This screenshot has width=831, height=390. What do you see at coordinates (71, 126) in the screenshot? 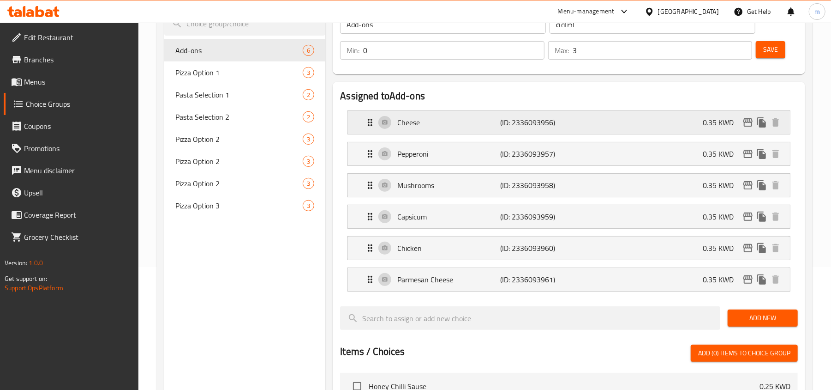
I see `a: Coupons` at bounding box center [71, 126].